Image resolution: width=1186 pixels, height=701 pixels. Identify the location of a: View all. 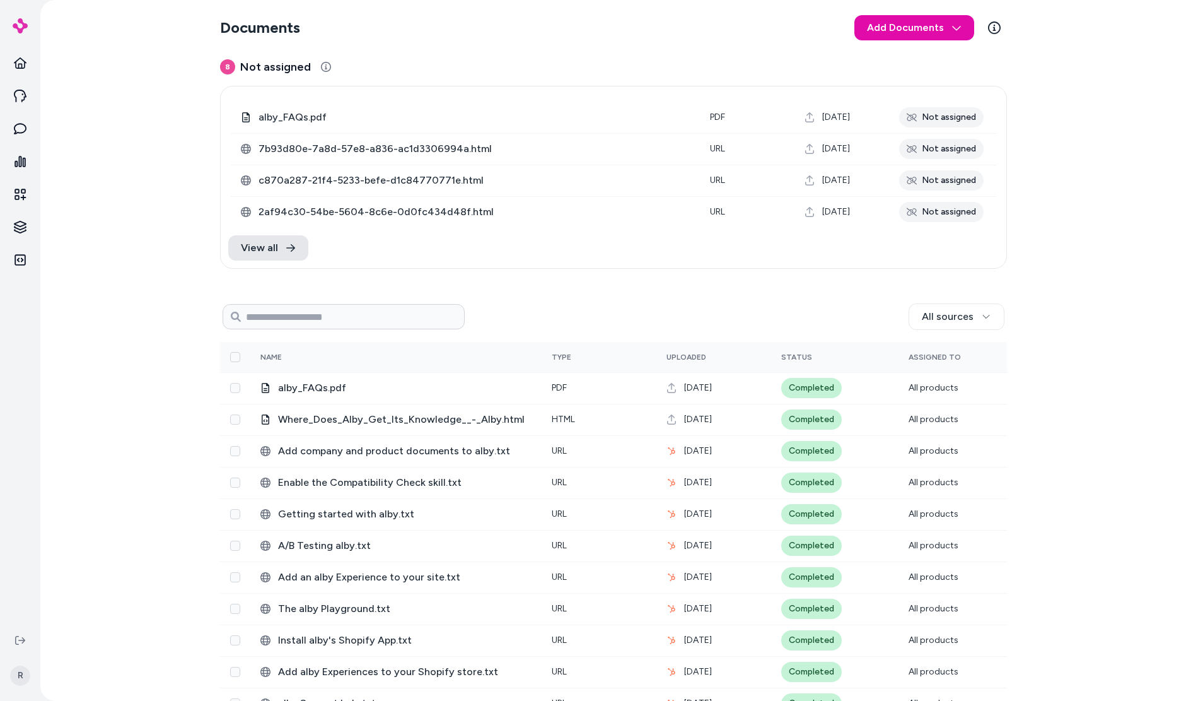
(268, 248).